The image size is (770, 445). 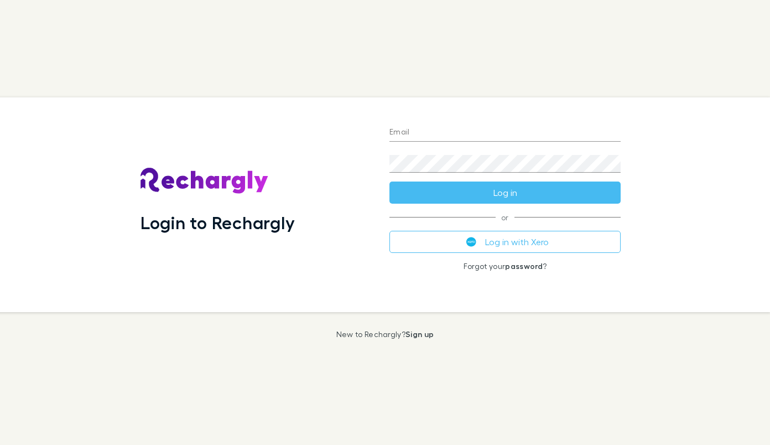 What do you see at coordinates (505, 242) in the screenshot?
I see `button: Log in with Xero` at bounding box center [505, 242].